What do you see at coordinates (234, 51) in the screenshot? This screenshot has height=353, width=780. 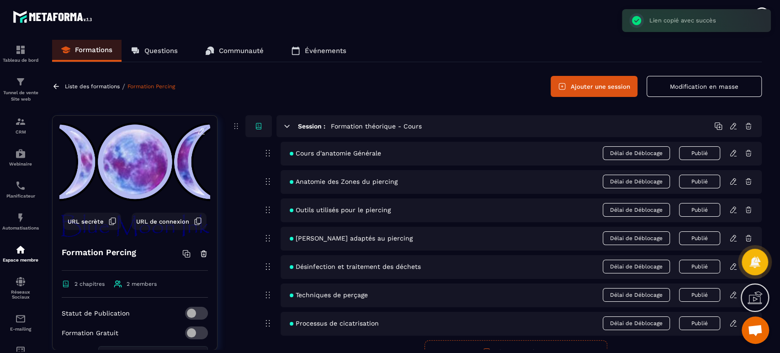 I see `a: Communauté` at bounding box center [234, 51].